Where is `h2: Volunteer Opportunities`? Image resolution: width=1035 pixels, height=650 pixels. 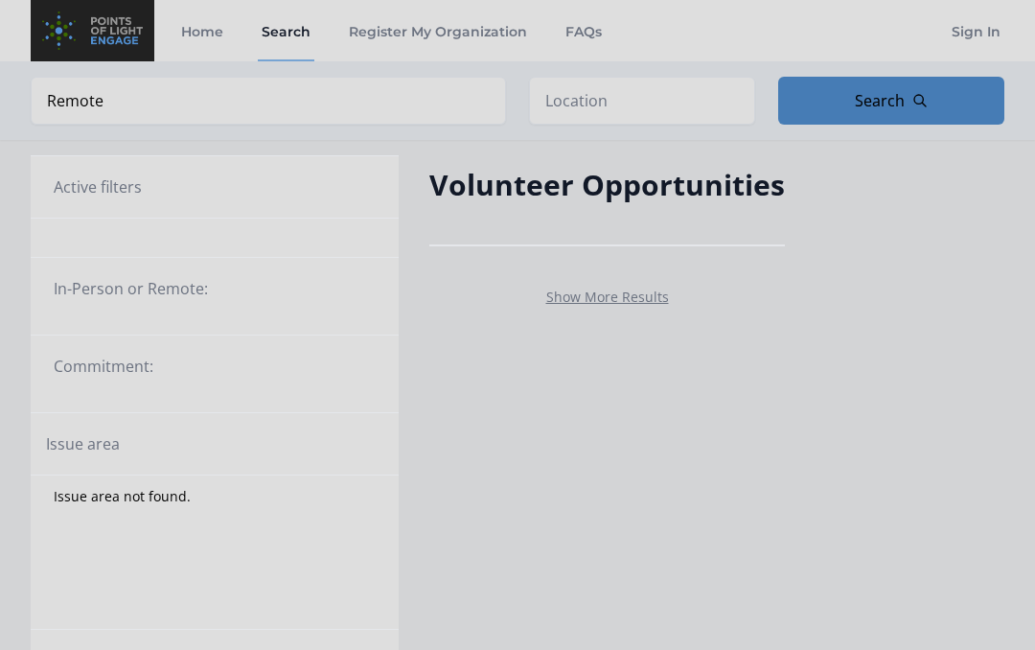 h2: Volunteer Opportunities is located at coordinates (606, 184).